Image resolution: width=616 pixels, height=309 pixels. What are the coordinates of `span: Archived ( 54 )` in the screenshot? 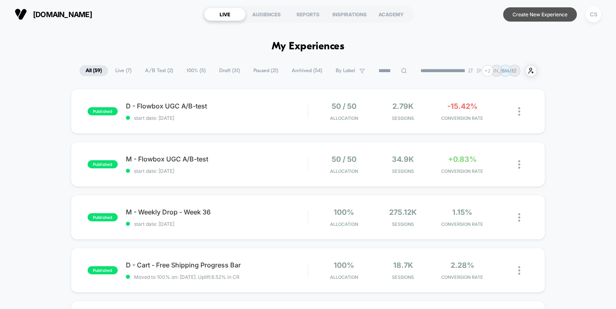 It's located at (307, 70).